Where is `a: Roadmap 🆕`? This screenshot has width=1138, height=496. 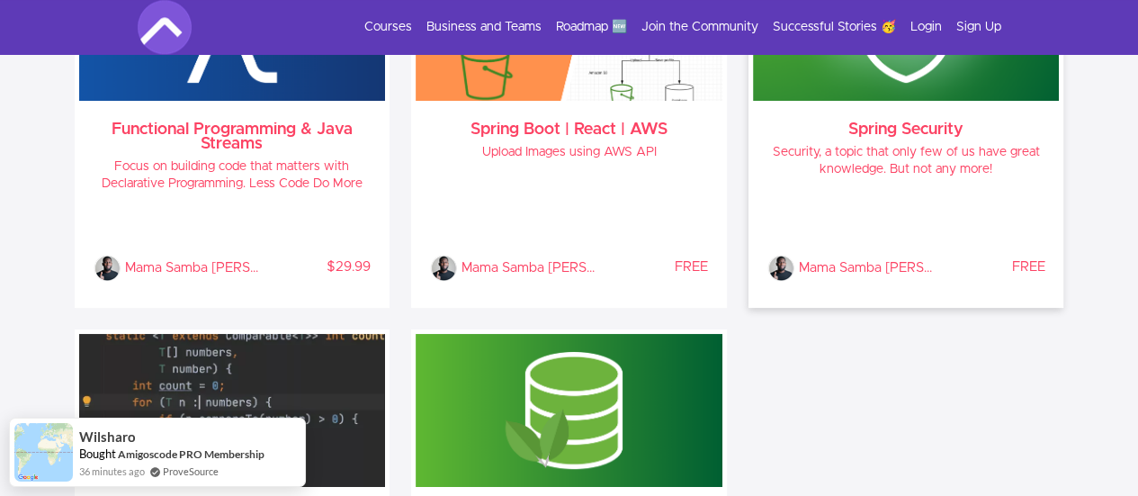
a: Roadmap 🆕 is located at coordinates (591, 27).